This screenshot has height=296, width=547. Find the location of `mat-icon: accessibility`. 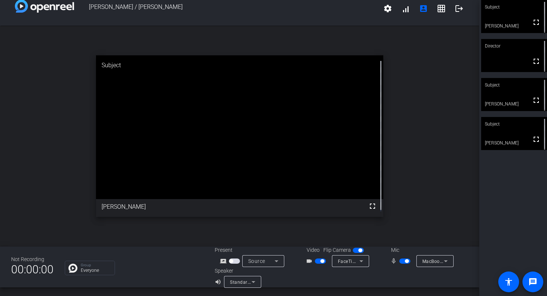

mat-icon: accessibility is located at coordinates (508, 282).